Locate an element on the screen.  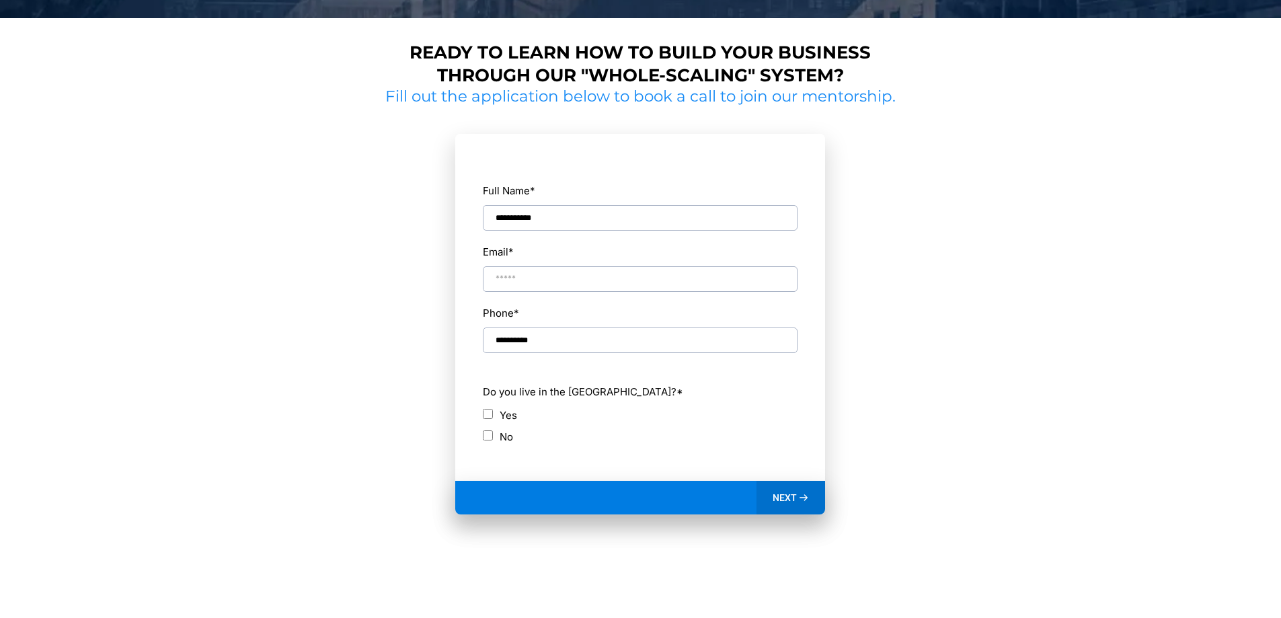
h2: Fill out the application below to book a call to join our mentorship. is located at coordinates (641, 97).